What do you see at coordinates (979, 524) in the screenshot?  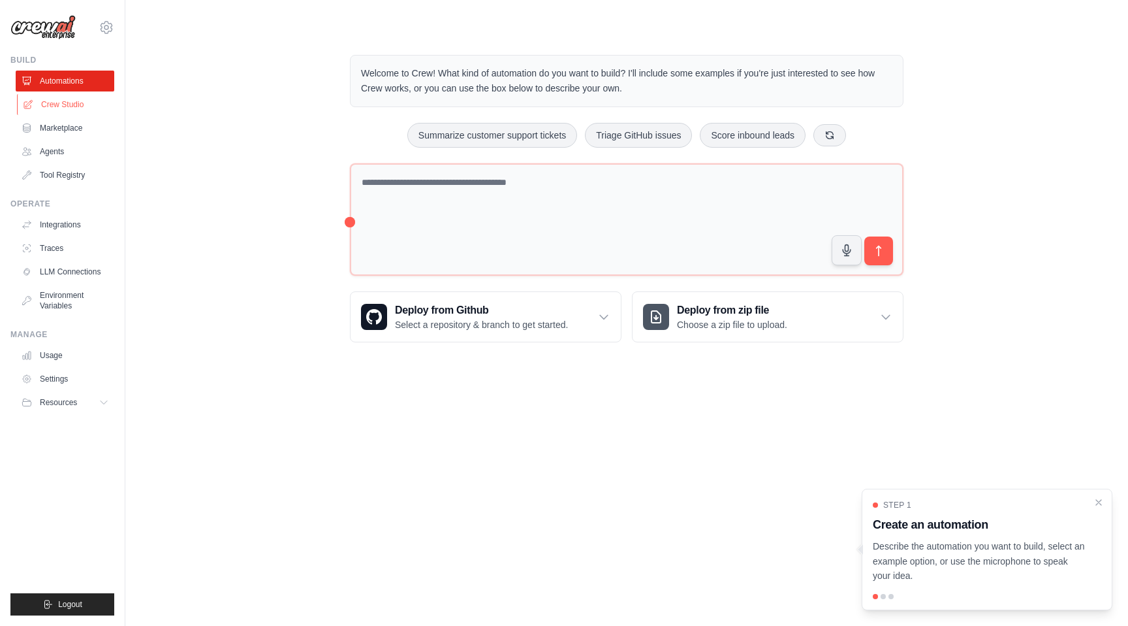 I see `h3: Create an automation` at bounding box center [979, 524].